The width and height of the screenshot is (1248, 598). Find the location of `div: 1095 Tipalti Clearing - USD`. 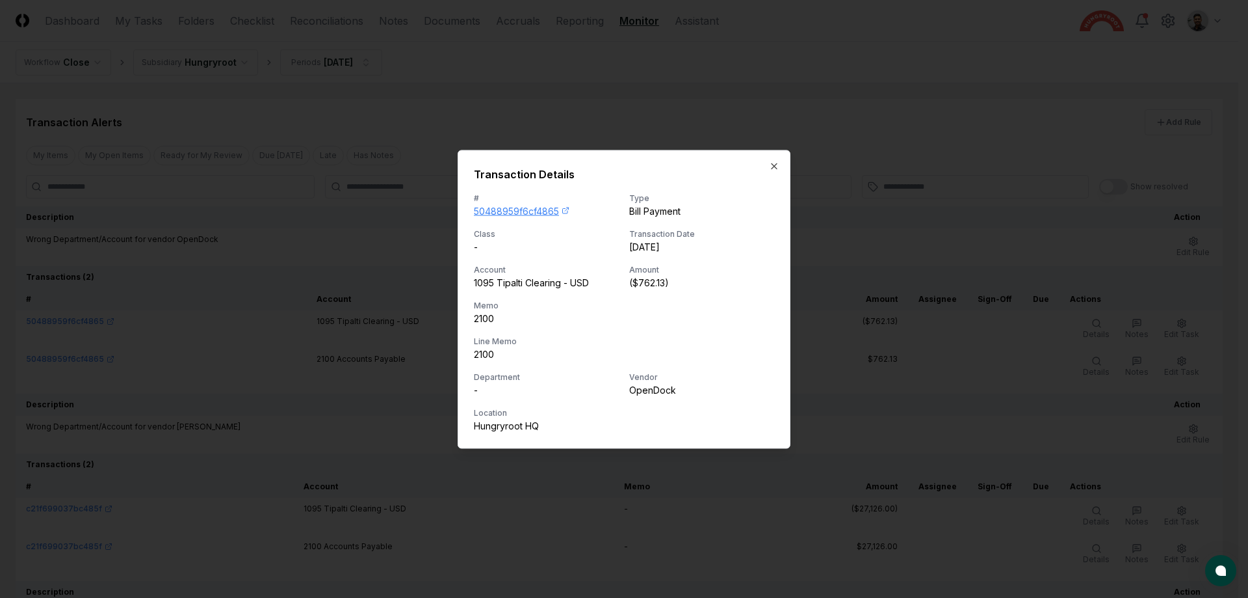

div: 1095 Tipalti Clearing - USD is located at coordinates (546, 282).